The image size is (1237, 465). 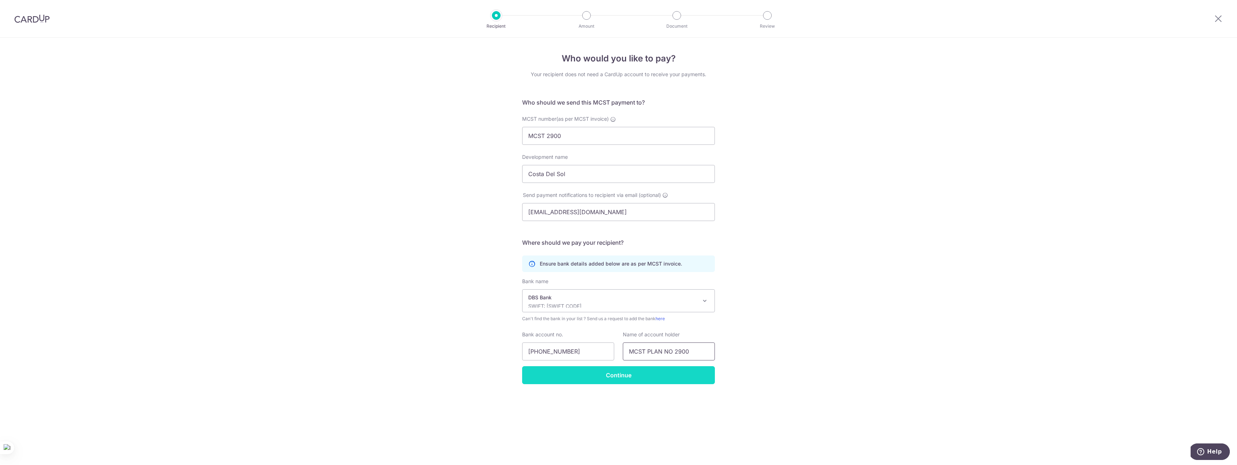 I want to click on span: Can't find the bank in your list ? Send us a request to add the bank, so click(x=618, y=319).